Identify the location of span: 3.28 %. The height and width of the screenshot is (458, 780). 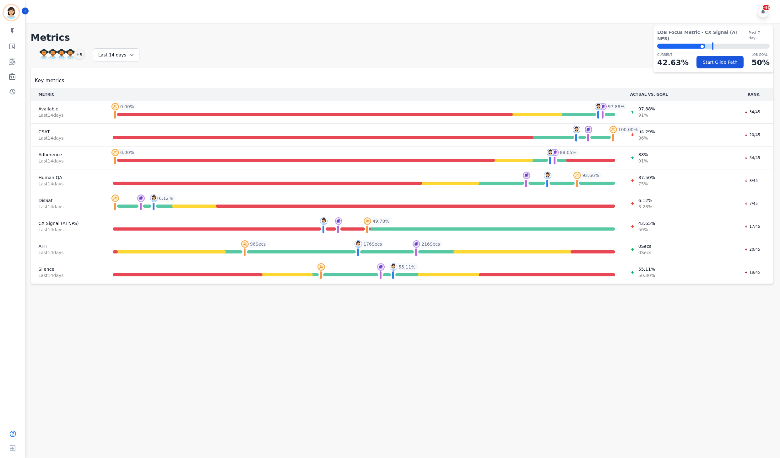
(645, 207).